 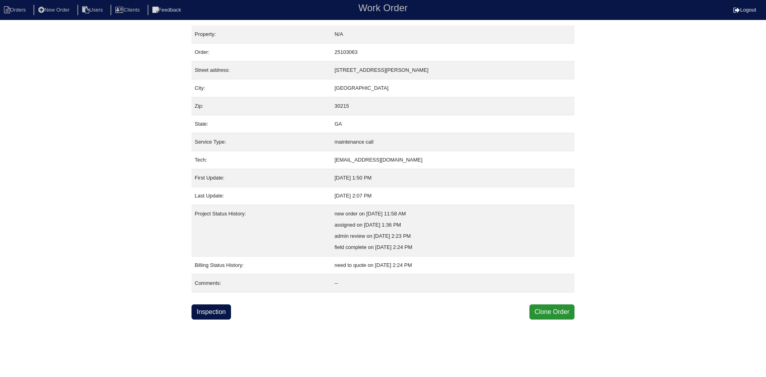 What do you see at coordinates (261, 124) in the screenshot?
I see `td: State:` at bounding box center [261, 124].